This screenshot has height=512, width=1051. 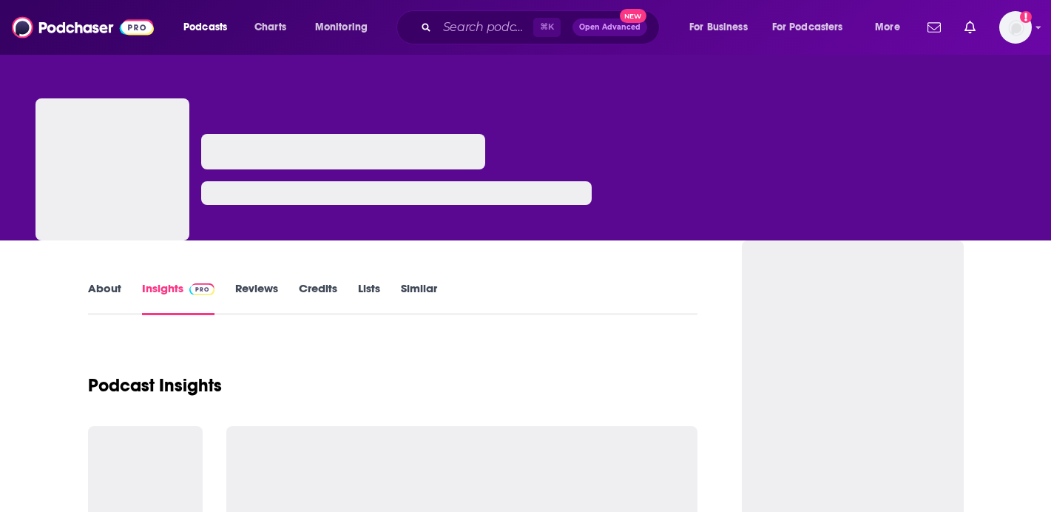 I want to click on span: Open Advanced, so click(x=609, y=27).